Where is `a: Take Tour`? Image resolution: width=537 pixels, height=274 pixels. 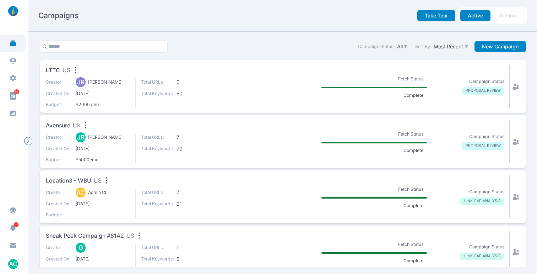
a: Take Tour is located at coordinates (436, 16).